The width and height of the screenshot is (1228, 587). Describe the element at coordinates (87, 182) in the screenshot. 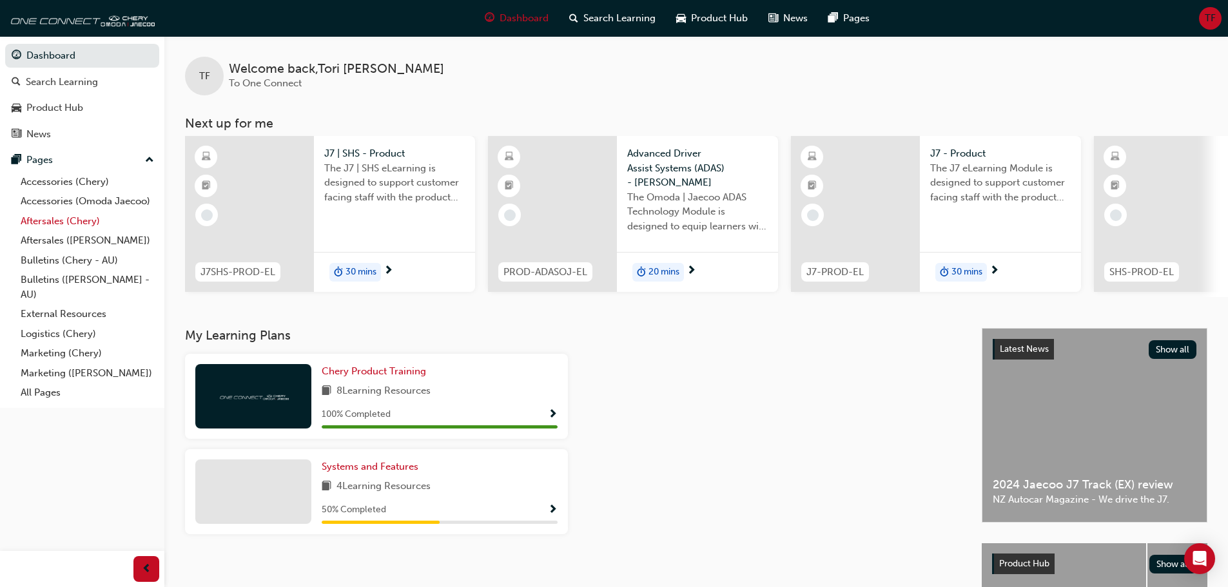

I see `a: Accessories (Chery)` at that location.